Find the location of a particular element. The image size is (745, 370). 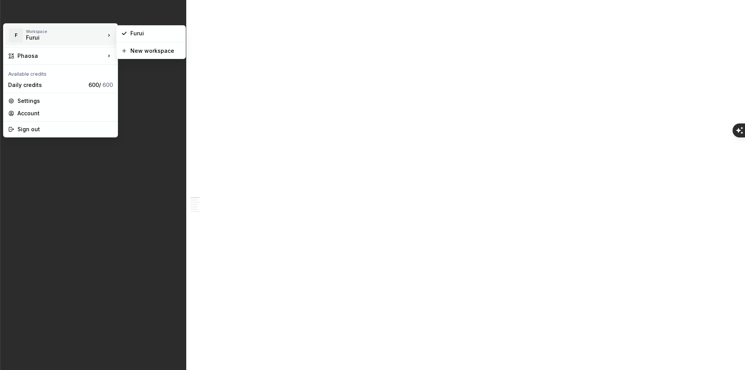

div: Phaosa is located at coordinates (61, 56).